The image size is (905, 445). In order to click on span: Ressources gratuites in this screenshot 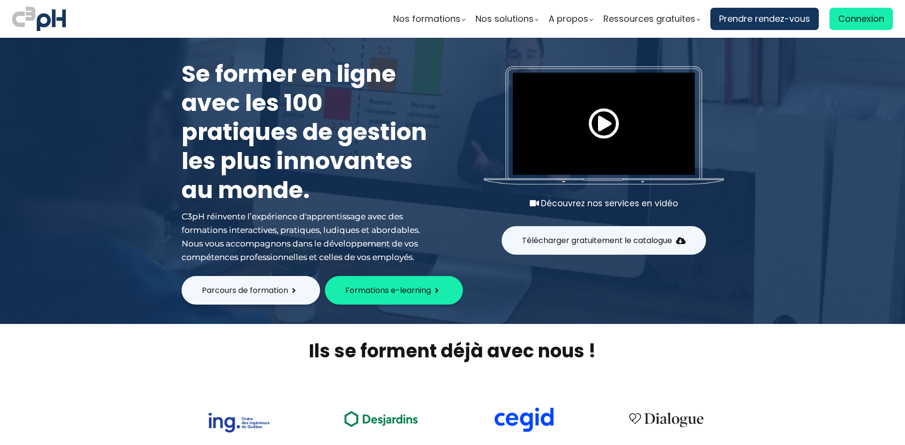, I will do `click(649, 19)`.